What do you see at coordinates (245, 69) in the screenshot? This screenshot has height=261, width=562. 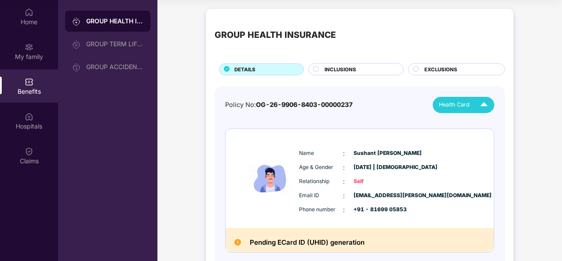 I see `span: DETAILS` at bounding box center [245, 69].